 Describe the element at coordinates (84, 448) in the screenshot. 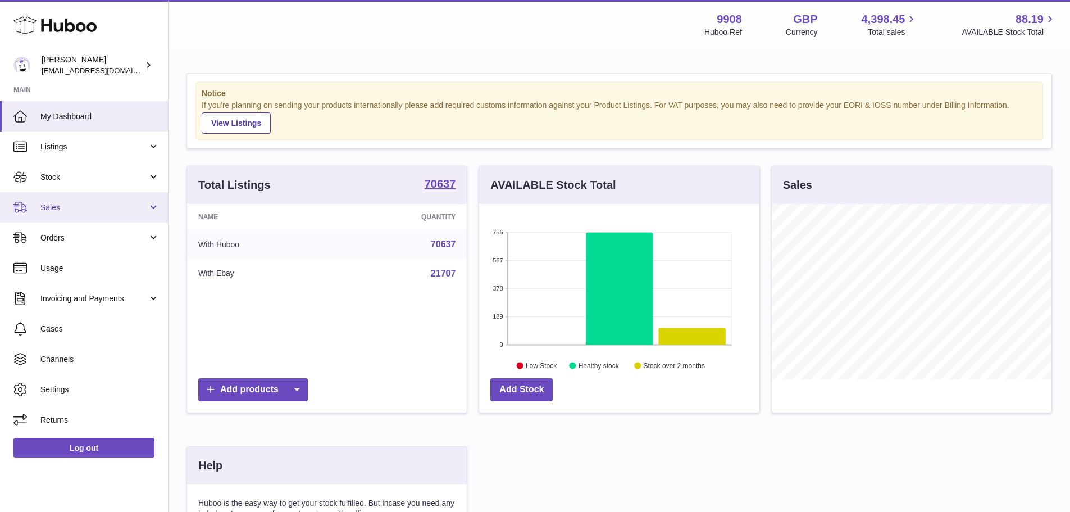

I see `a: Log out` at that location.